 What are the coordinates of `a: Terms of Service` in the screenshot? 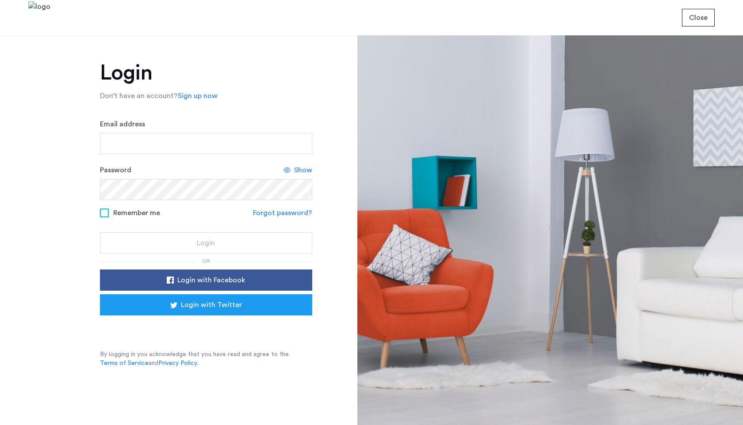 It's located at (124, 363).